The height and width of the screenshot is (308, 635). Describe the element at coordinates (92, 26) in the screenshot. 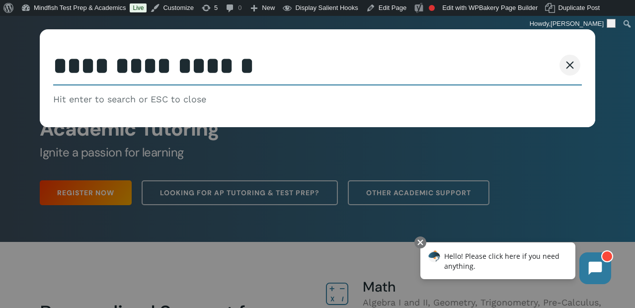

I see `span: Hello! Please click here if you need anything.` at that location.